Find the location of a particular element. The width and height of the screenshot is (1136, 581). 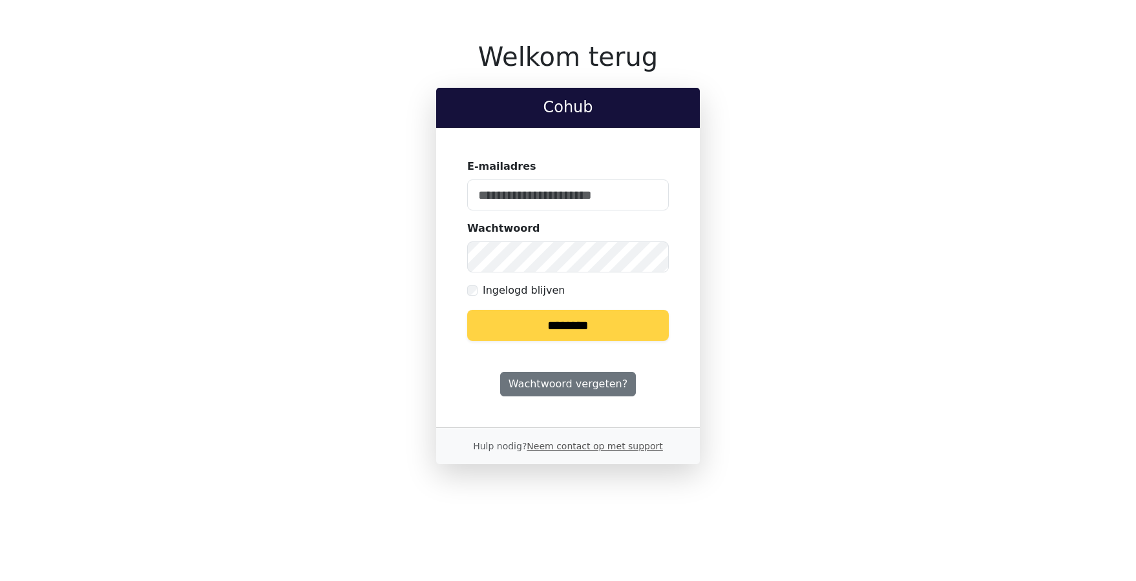

label: Ingelogd blijven is located at coordinates (523, 291).